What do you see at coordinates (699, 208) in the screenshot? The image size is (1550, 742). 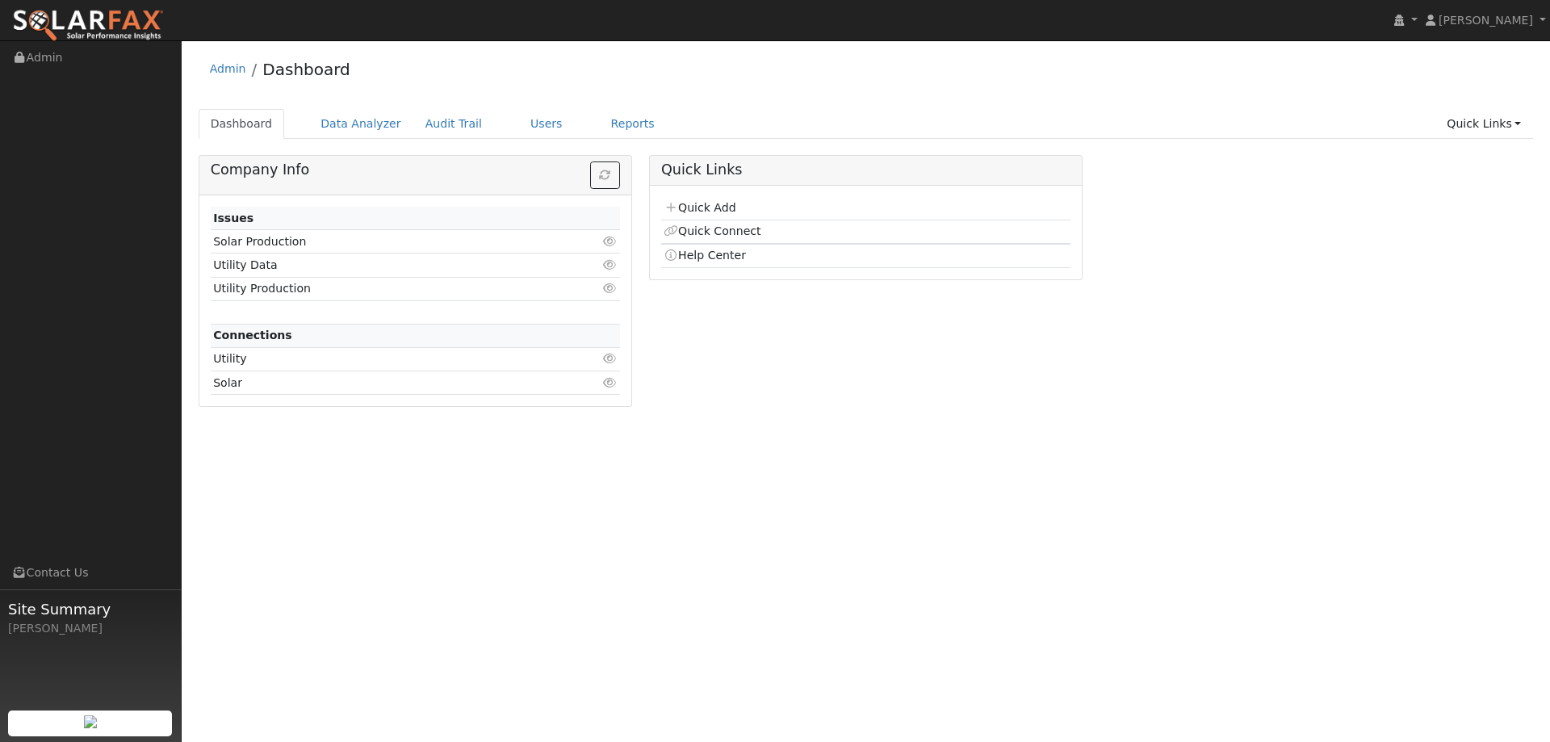 I see `a: Quick Add` at bounding box center [699, 208].